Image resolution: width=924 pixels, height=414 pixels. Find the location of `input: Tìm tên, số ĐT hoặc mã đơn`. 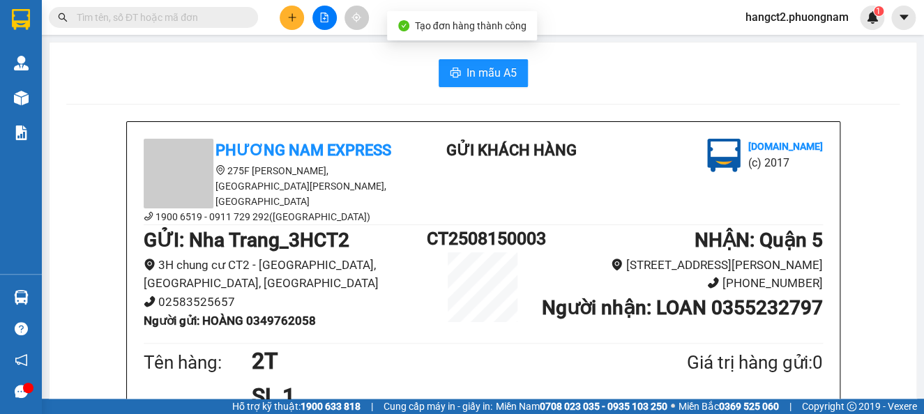

input: Tìm tên, số ĐT hoặc mã đơn is located at coordinates (159, 17).